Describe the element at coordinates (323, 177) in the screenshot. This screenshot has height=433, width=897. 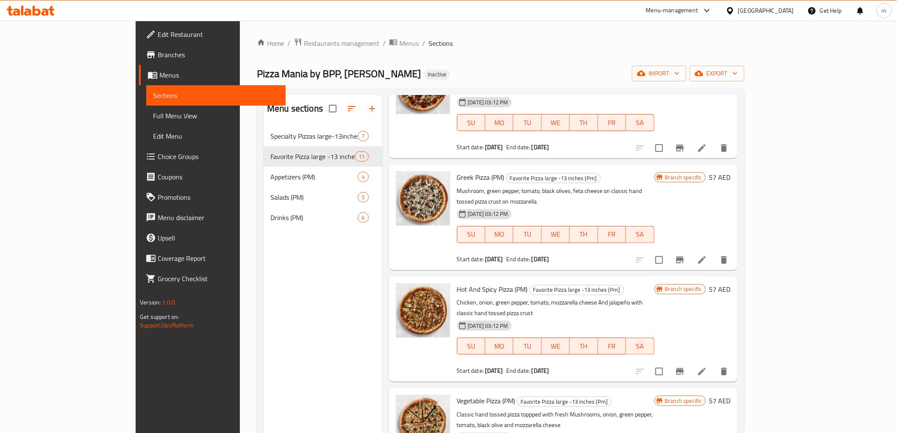
I see `div: Appetizers (PM)4` at that location.